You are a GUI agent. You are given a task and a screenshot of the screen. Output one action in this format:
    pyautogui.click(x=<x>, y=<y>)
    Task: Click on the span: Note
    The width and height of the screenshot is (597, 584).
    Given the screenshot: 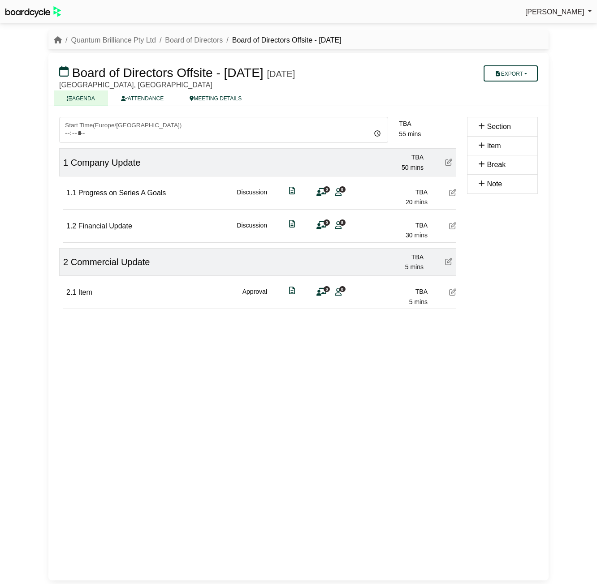 What is the action you would take?
    pyautogui.click(x=494, y=184)
    